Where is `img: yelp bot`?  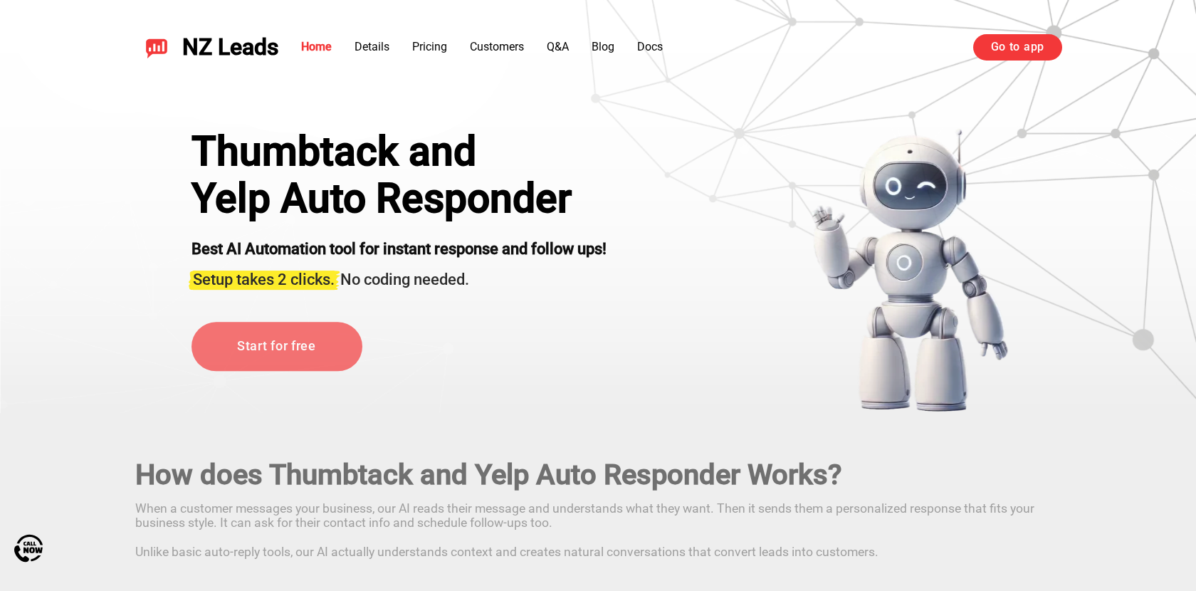
img: yelp bot is located at coordinates (909, 271).